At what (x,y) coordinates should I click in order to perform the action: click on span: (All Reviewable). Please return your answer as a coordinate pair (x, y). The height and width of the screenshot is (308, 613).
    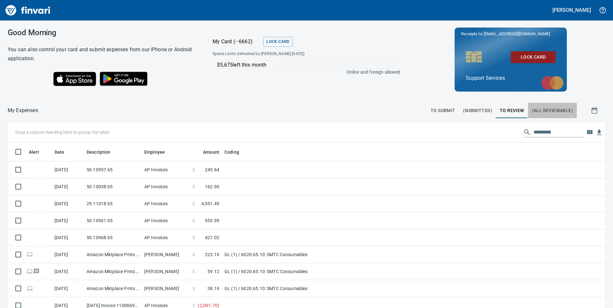
    Looking at the image, I should click on (552, 111).